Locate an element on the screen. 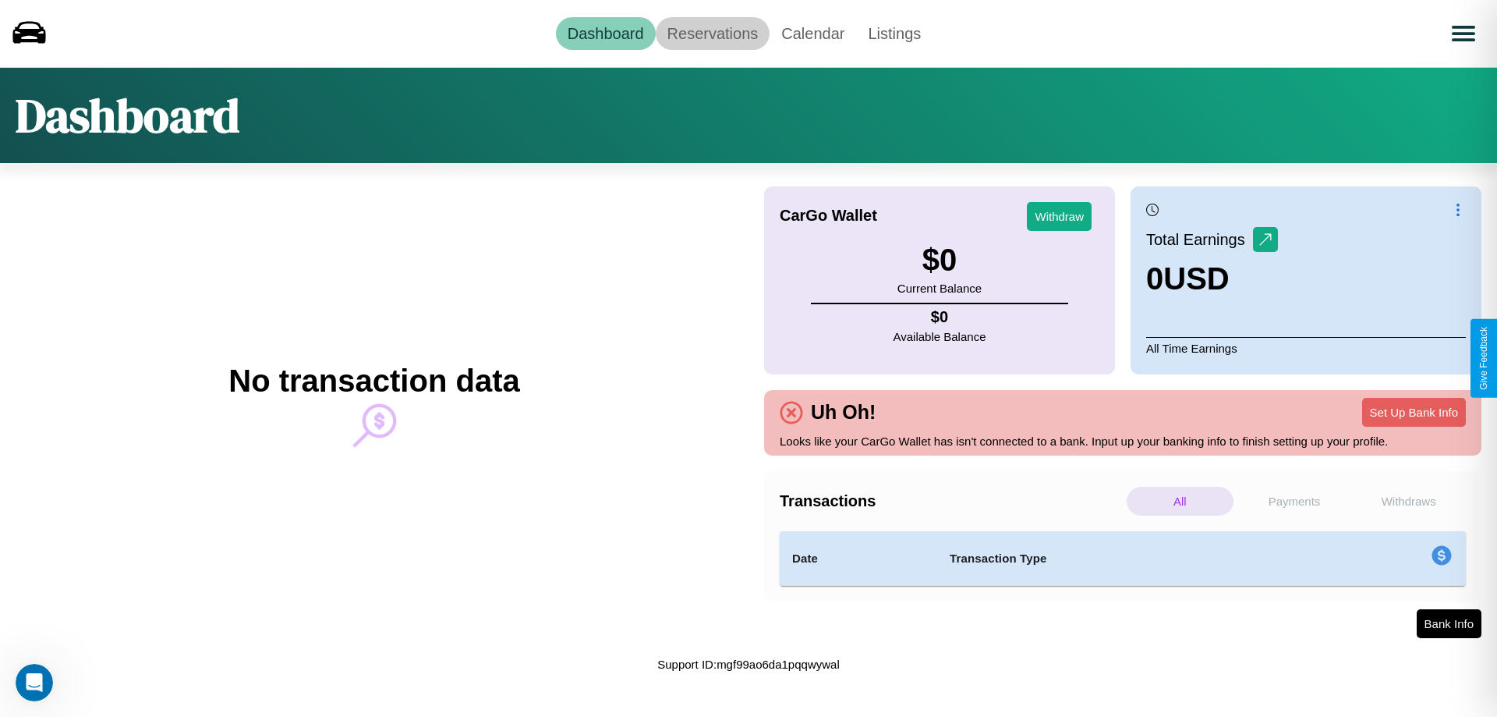 This screenshot has width=1497, height=717. button: Open menu is located at coordinates (1464, 34).